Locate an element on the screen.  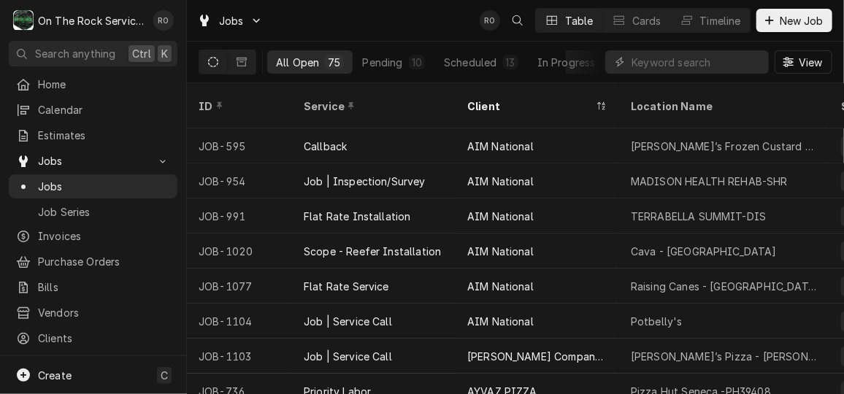
span: Purchase Orders is located at coordinates (104, 261).